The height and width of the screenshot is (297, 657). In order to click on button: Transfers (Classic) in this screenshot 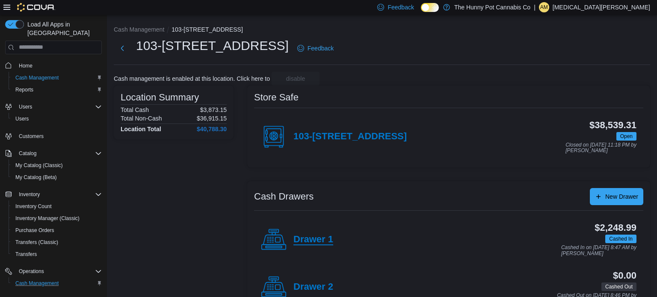, I will do `click(57, 243)`.